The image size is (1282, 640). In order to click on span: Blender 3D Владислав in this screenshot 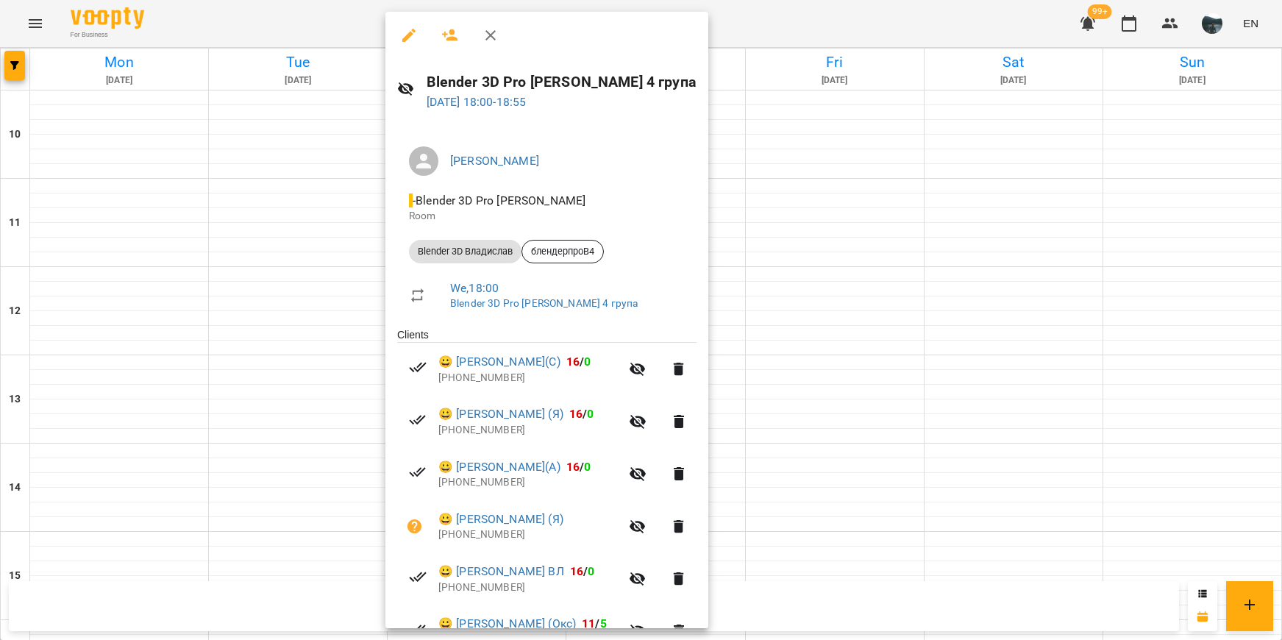, I will do `click(465, 251)`.